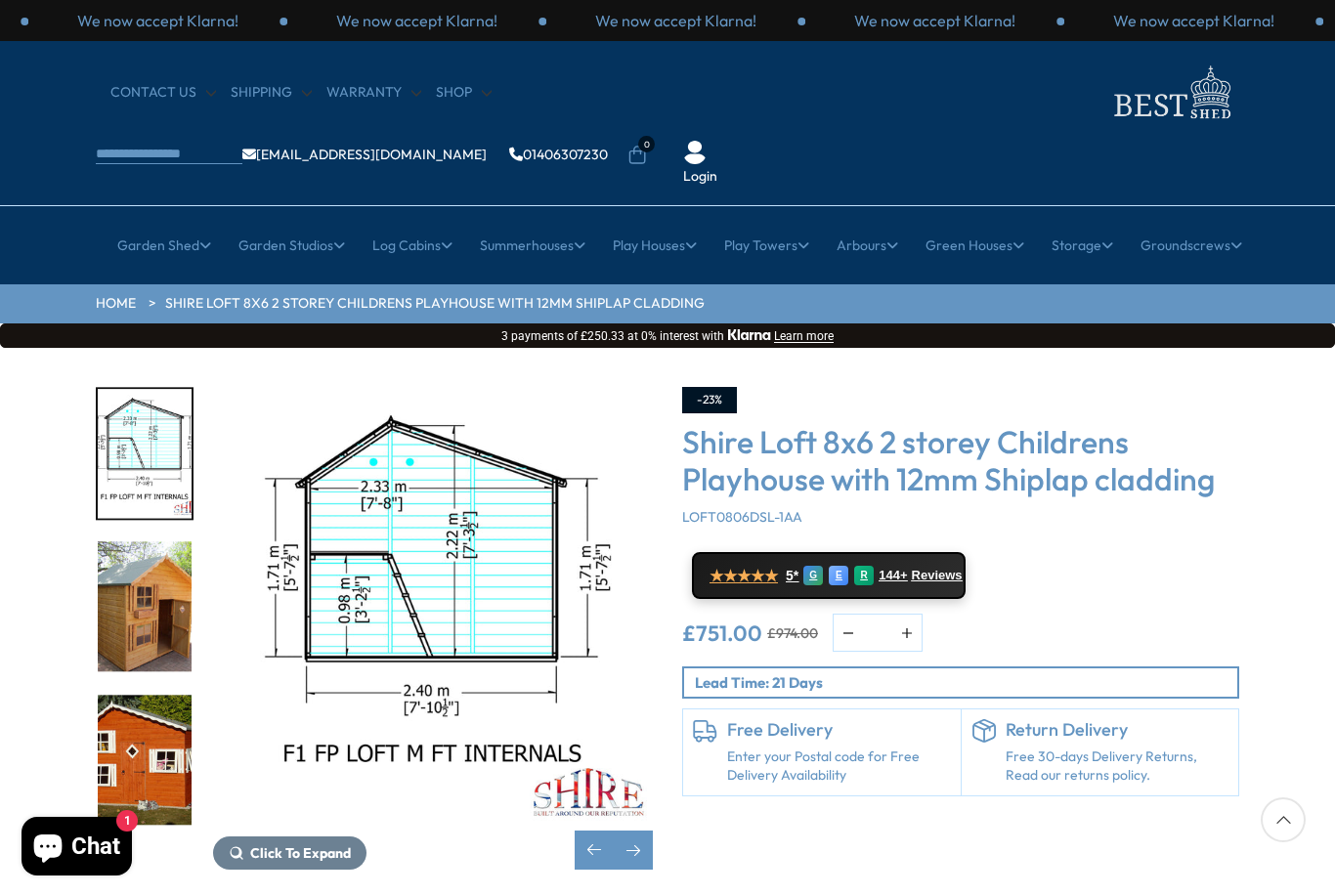 Image resolution: width=1335 pixels, height=896 pixels. Describe the element at coordinates (742, 517) in the screenshot. I see `span: LOFT0806DSL-1AA` at that location.